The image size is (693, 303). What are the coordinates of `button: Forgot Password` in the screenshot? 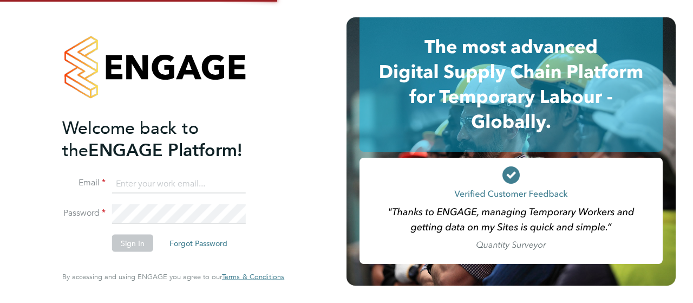 It's located at (198, 243).